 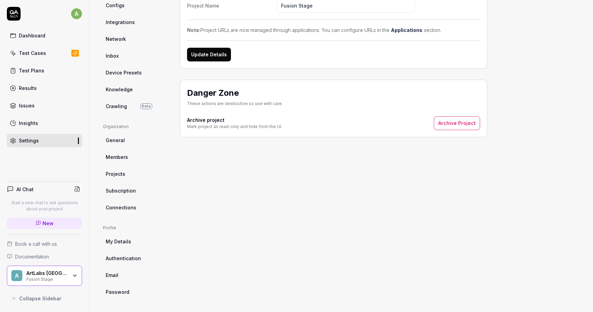 What do you see at coordinates (123, 258) in the screenshot?
I see `span: Authentication` at bounding box center [123, 258].